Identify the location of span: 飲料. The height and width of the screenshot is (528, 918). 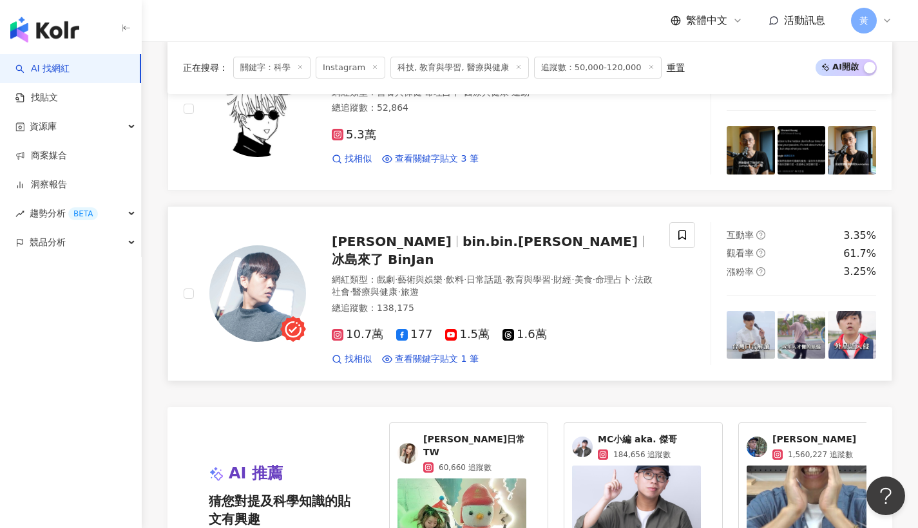
(455, 280).